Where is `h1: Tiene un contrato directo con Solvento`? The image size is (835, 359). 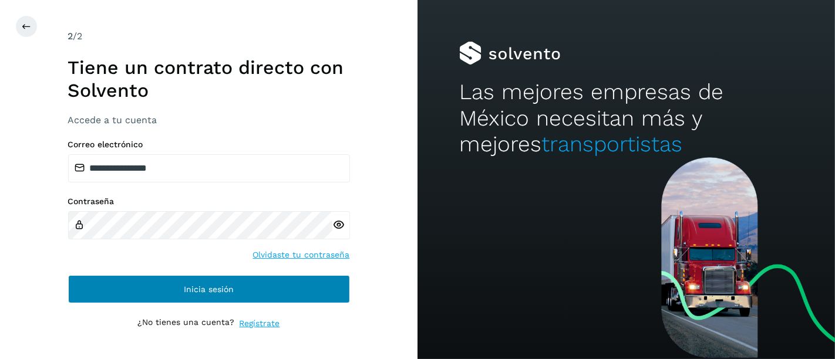
h1: Tiene un contrato directo con Solvento is located at coordinates (209, 79).